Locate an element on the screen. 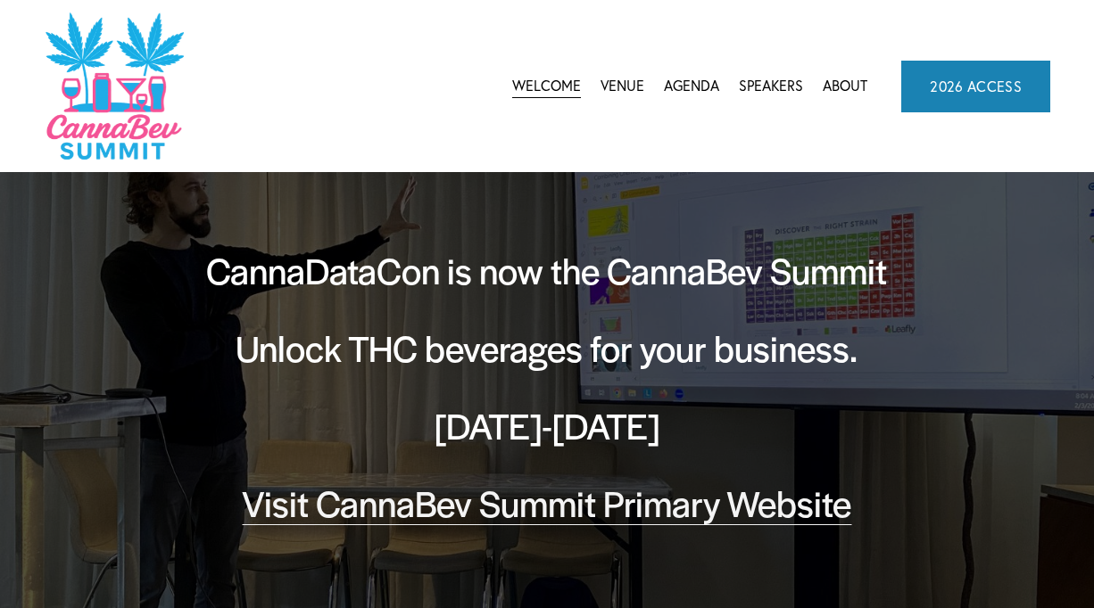  a: Venue is located at coordinates (622, 87).